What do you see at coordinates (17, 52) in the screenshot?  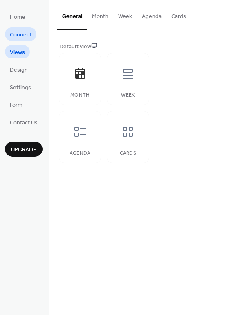 I see `span: Views` at bounding box center [17, 52].